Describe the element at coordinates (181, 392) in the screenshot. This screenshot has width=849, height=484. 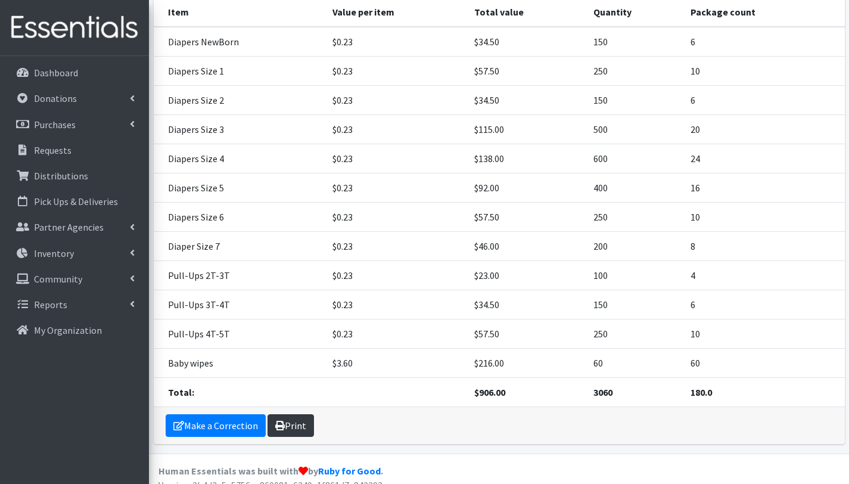
I see `strong: Total:` at that location.